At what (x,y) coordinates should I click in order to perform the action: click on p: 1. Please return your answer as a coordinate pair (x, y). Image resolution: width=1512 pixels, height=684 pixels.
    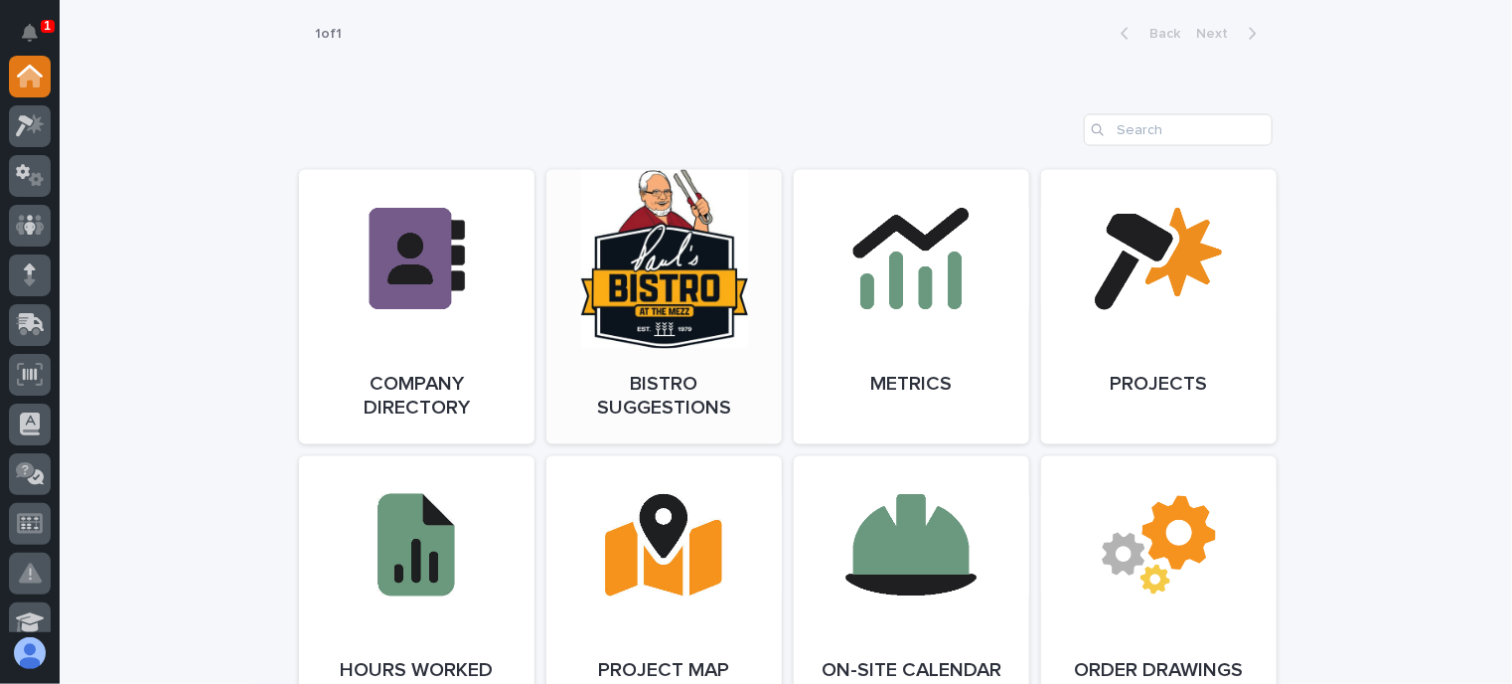
    Looking at the image, I should click on (47, 26).